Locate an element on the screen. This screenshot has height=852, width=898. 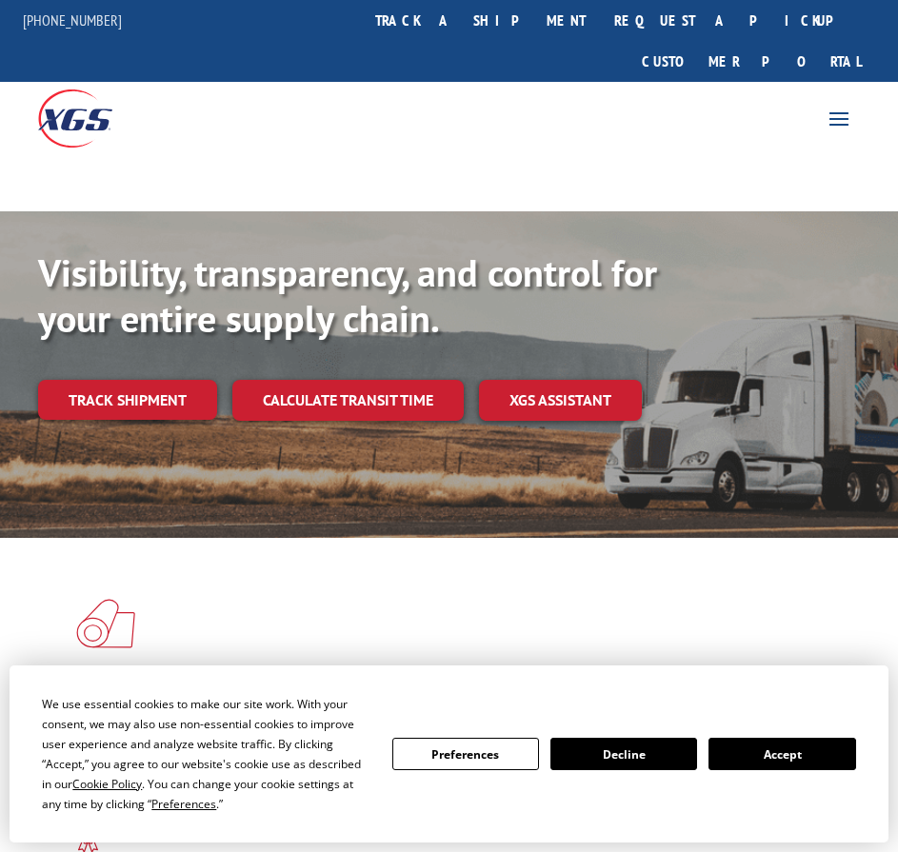
button: Decline is located at coordinates (624, 754).